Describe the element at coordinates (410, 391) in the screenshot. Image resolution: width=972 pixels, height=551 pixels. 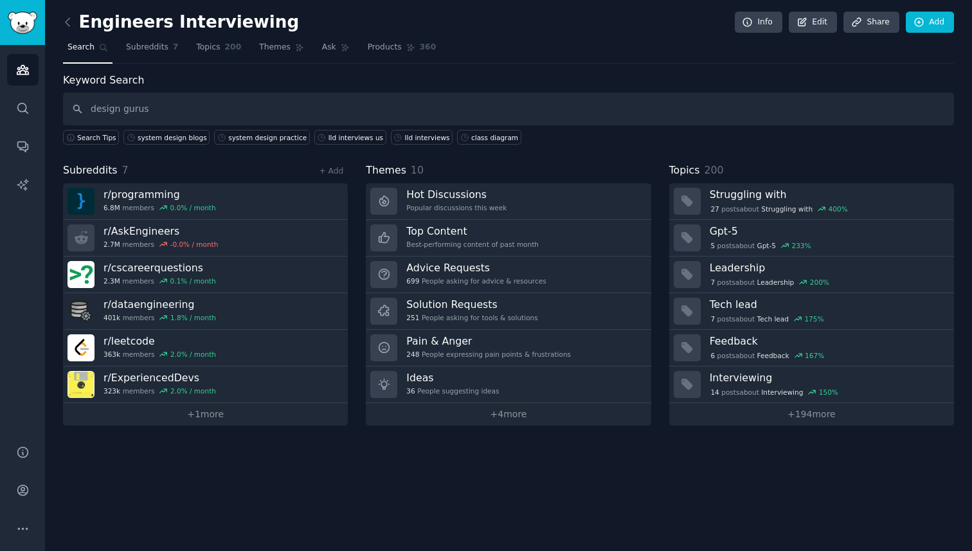
I see `span: 36` at that location.